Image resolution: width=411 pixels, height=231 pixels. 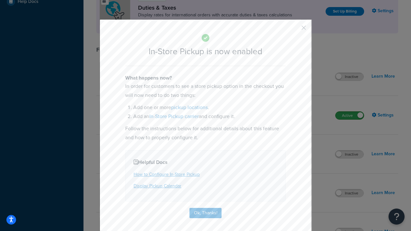 I want to click on h4: What happens now?, so click(x=205, y=78).